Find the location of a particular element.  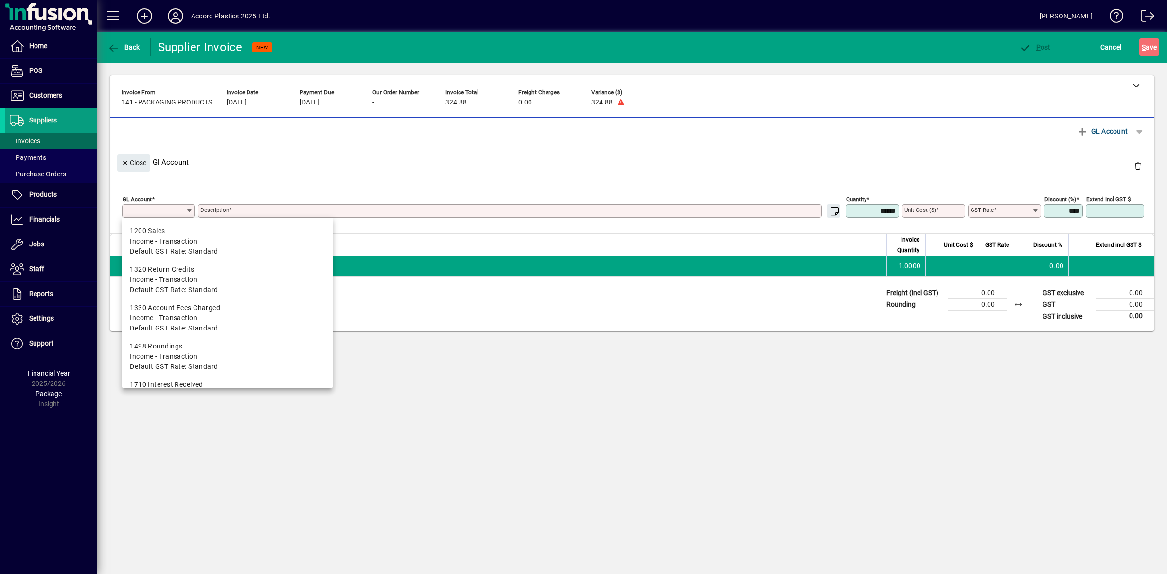

div: 1330 Account Fees Charged is located at coordinates (227, 308).